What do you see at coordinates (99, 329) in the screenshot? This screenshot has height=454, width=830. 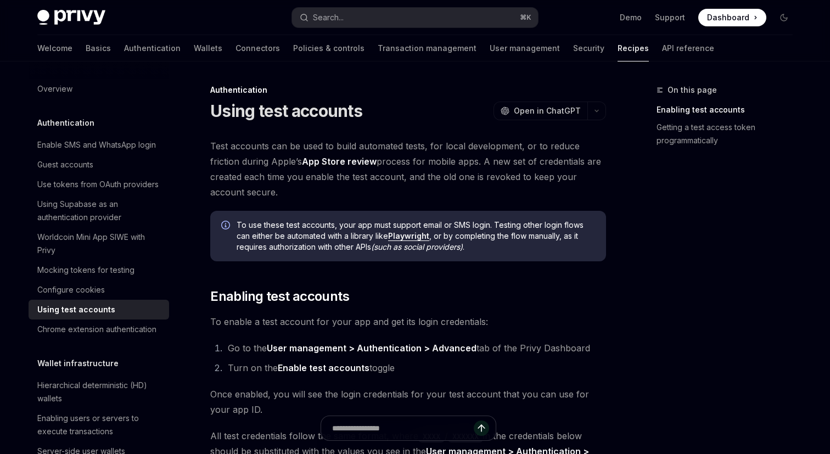 I see `a: Chrome extension authentication` at bounding box center [99, 329].